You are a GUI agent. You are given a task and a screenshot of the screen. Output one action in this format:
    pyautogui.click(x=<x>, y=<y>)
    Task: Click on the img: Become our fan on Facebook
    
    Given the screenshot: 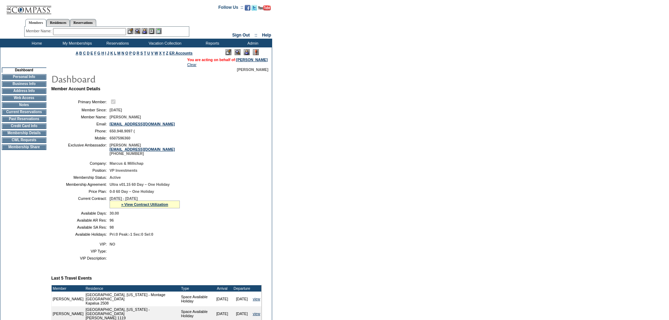 What is the action you would take?
    pyautogui.click(x=248, y=8)
    